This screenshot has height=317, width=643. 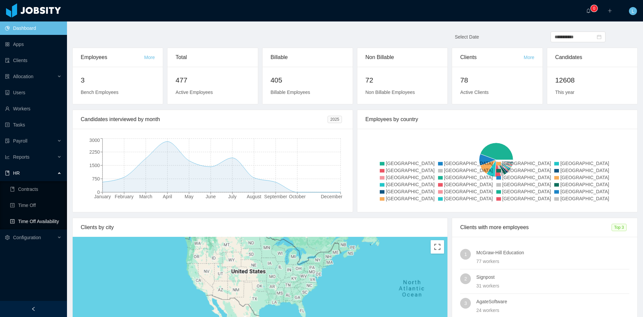 I want to click on div: Candidates interviewed by month, so click(x=204, y=119).